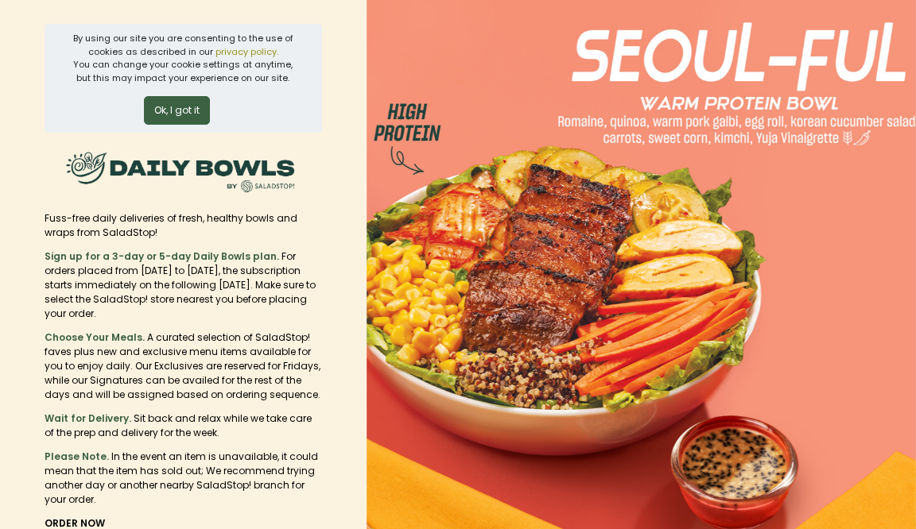  What do you see at coordinates (183, 226) in the screenshot?
I see `div: Fuss-free daily deliveries of fresh, healthy bowls and wraps from SaladStop!` at bounding box center [183, 226].